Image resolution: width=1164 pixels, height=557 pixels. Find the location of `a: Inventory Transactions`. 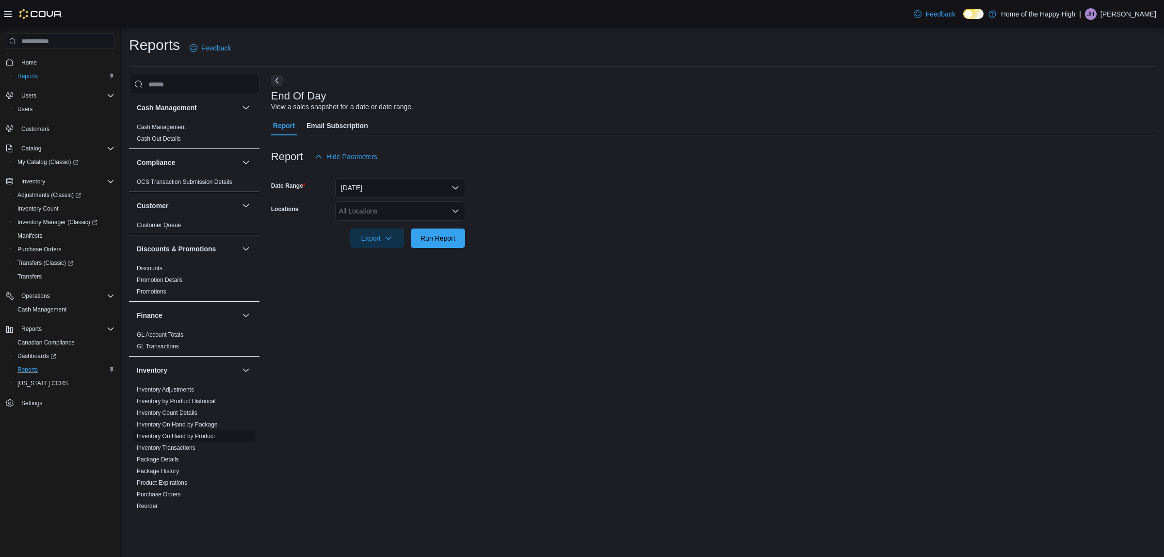

a: Inventory Transactions is located at coordinates (166, 448).